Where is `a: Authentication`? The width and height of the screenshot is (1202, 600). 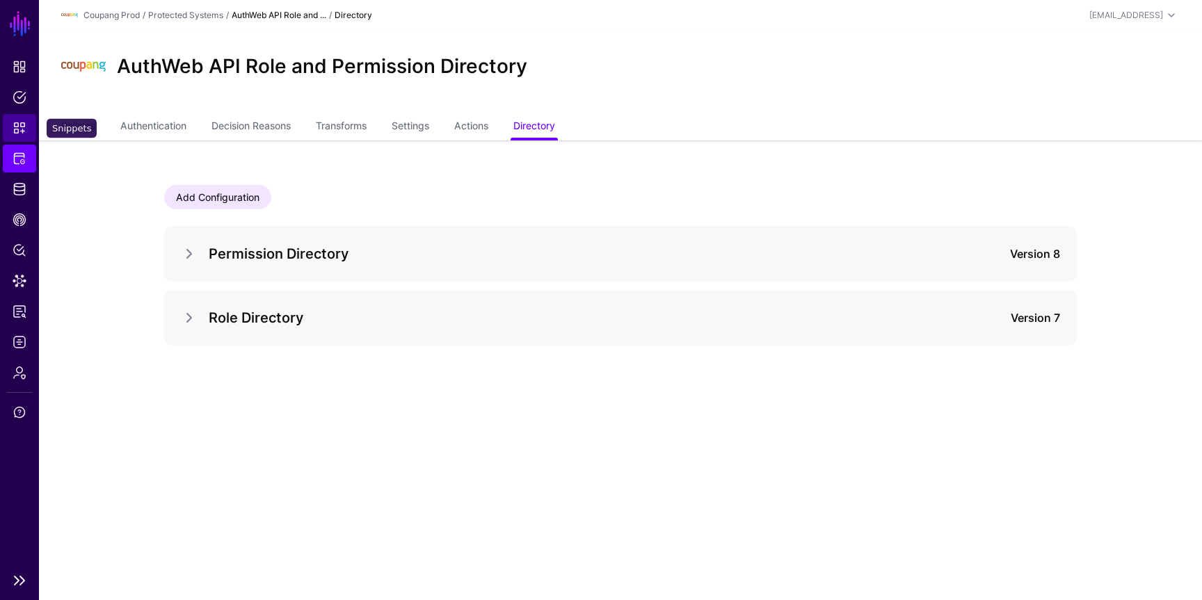 a: Authentication is located at coordinates (153, 127).